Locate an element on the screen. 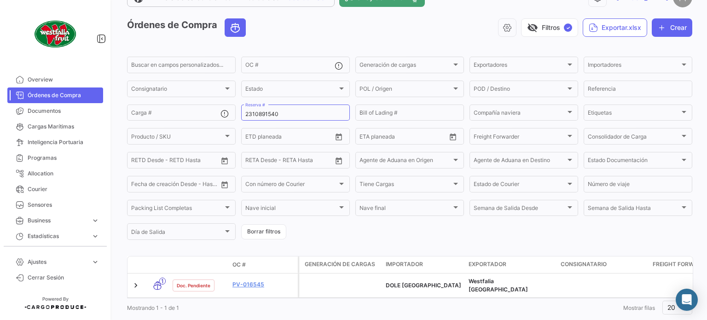  span: Consolidador de Carga is located at coordinates (633, 138).